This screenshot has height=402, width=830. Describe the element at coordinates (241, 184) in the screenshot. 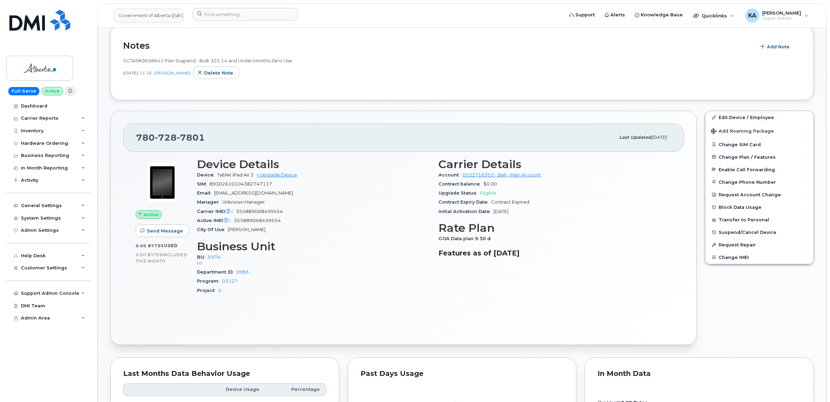

I see `span: 89302610104382747117` at that location.